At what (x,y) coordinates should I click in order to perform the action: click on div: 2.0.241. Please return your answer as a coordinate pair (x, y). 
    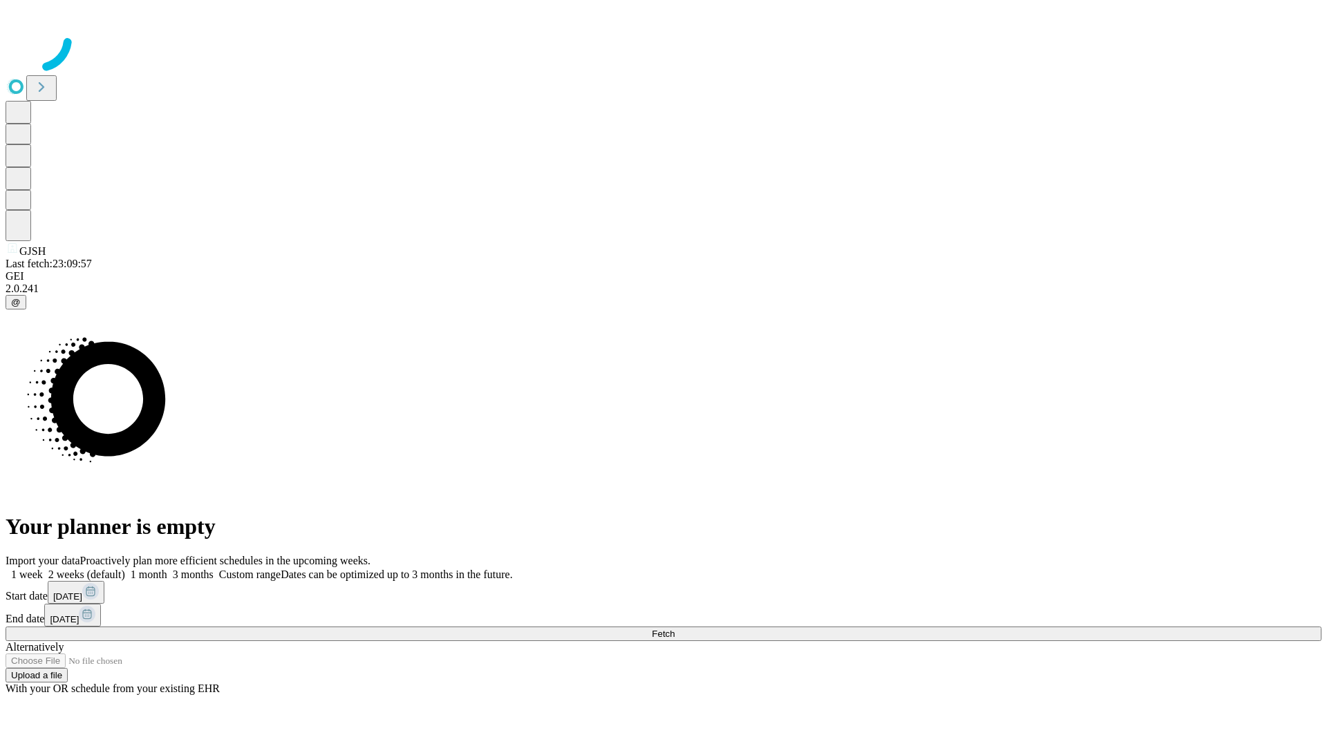
    Looking at the image, I should click on (663, 289).